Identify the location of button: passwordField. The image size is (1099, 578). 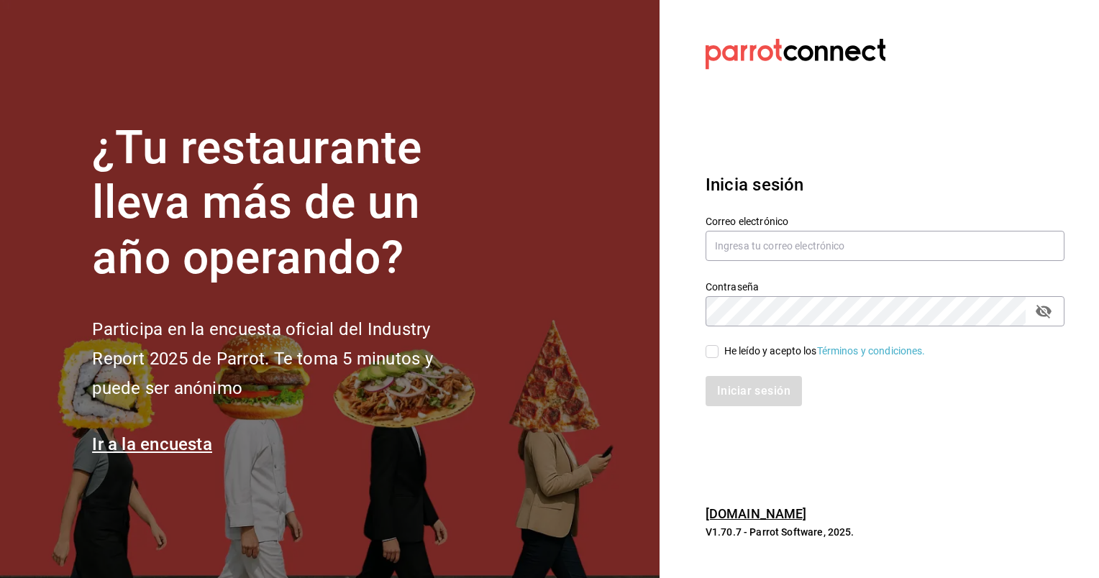
(1043, 311).